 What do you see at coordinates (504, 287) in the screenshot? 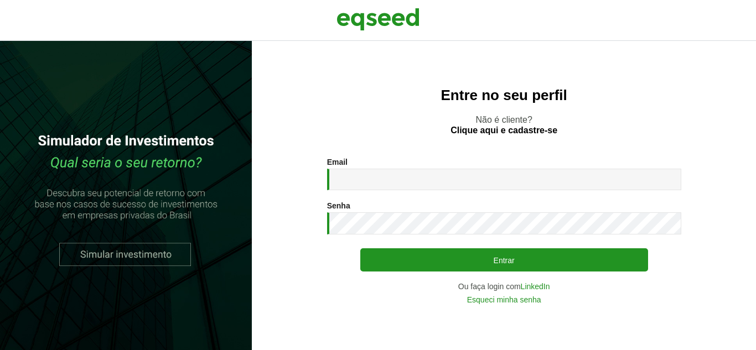
I see `div: Ou faça login com` at bounding box center [504, 287].